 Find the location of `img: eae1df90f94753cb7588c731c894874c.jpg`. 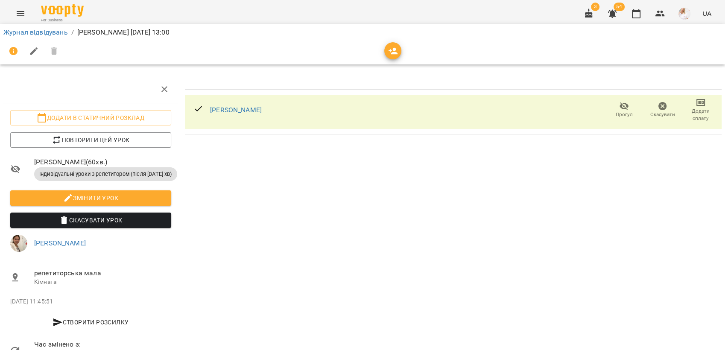

img: eae1df90f94753cb7588c731c894874c.jpg is located at coordinates (684, 14).